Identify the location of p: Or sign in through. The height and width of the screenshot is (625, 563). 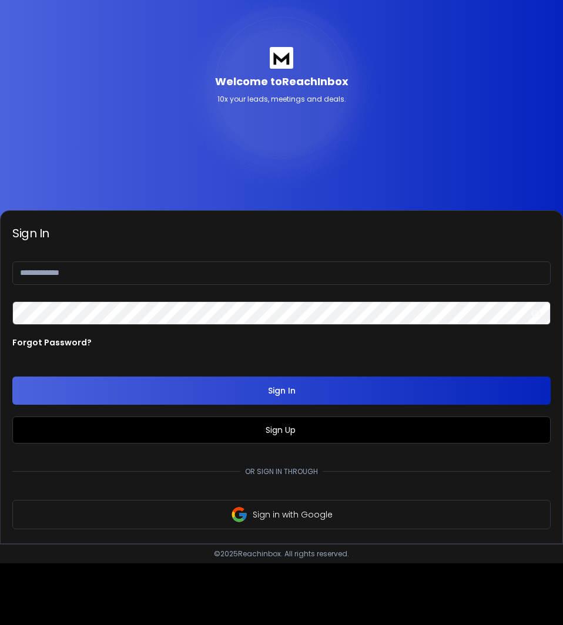
(281, 472).